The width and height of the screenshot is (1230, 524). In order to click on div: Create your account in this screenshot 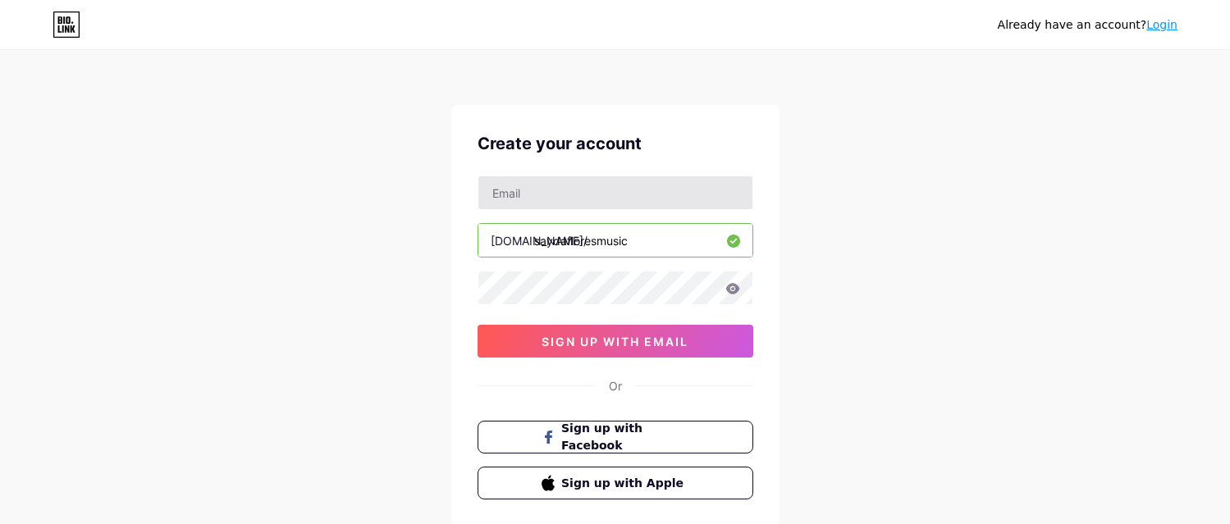, I will do `click(615, 144)`.